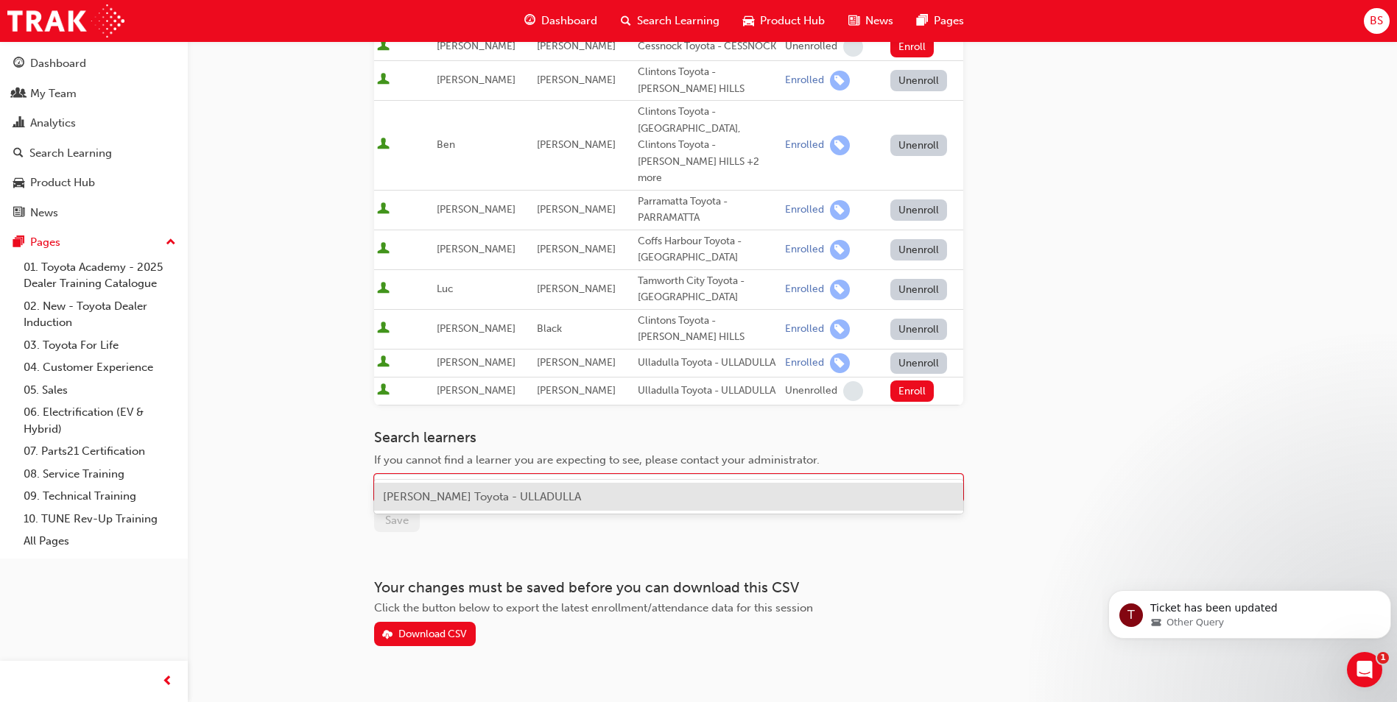 The height and width of the screenshot is (702, 1397). What do you see at coordinates (99, 451) in the screenshot?
I see `a: 07. Parts21 Certification` at bounding box center [99, 451].